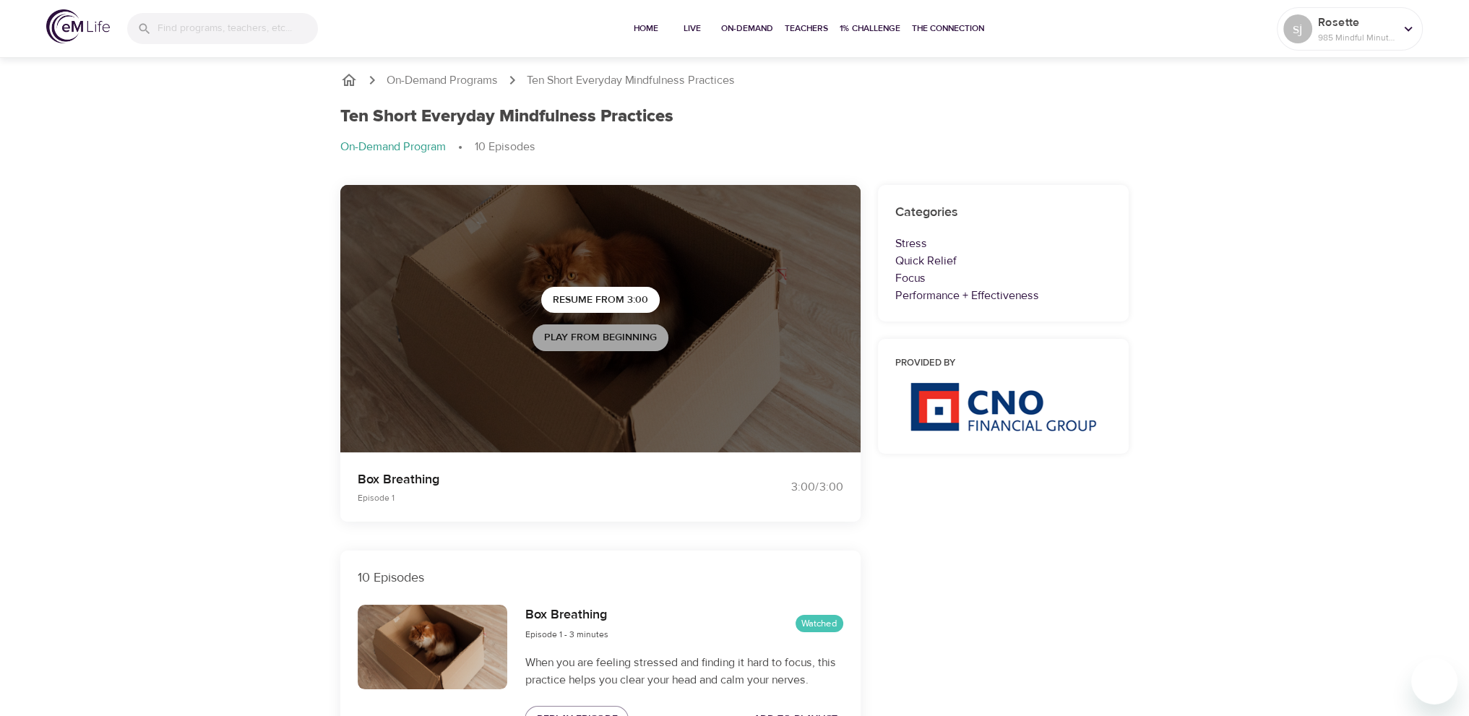 The width and height of the screenshot is (1469, 716). What do you see at coordinates (600, 337) in the screenshot?
I see `button: Play from beginning` at bounding box center [600, 337].